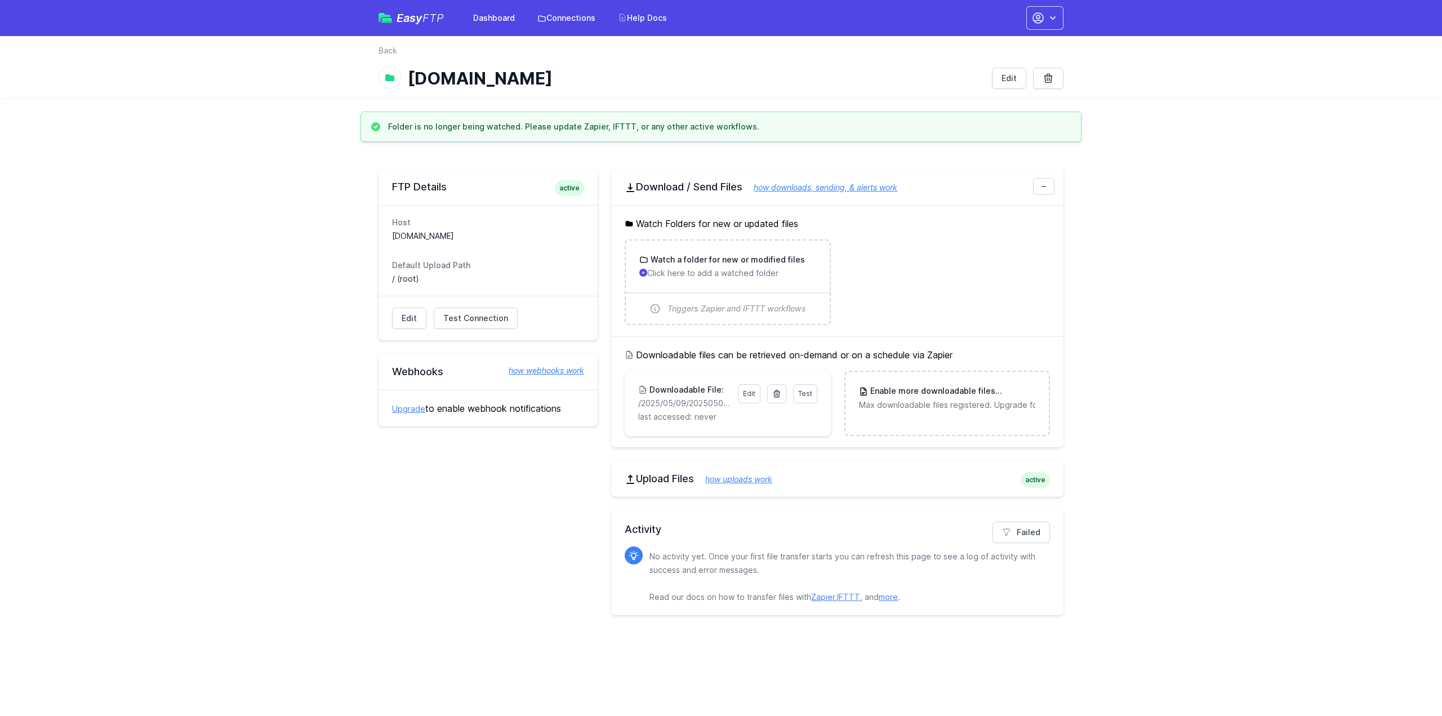 The width and height of the screenshot is (1442, 716). Describe the element at coordinates (566, 18) in the screenshot. I see `a: Connections` at that location.